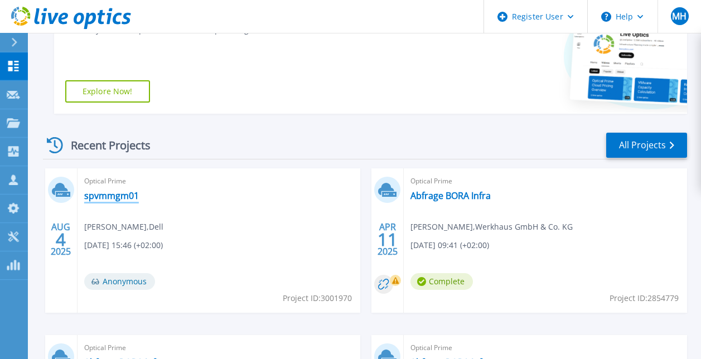  I want to click on div: AUG 2025, so click(61, 239).